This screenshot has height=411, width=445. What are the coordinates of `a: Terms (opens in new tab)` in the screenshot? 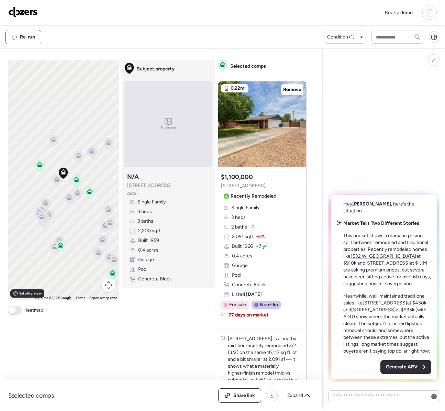 It's located at (80, 298).